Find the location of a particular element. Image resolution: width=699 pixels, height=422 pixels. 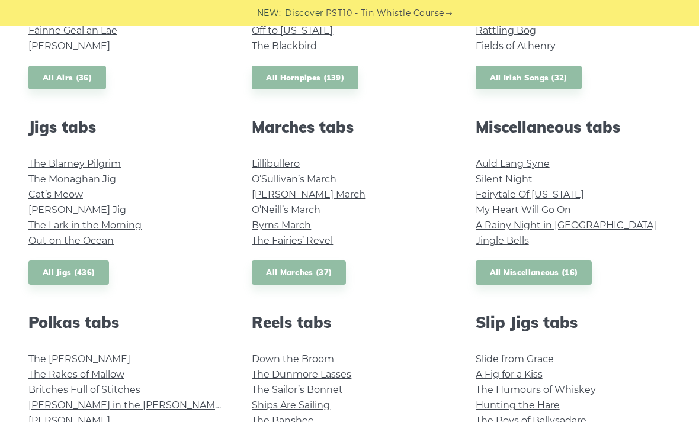

a: All Irish Songs (32) is located at coordinates (528, 78).